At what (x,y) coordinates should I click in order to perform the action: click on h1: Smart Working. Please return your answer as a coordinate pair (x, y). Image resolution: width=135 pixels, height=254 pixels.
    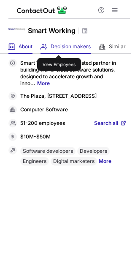
    Looking at the image, I should click on (52, 30).